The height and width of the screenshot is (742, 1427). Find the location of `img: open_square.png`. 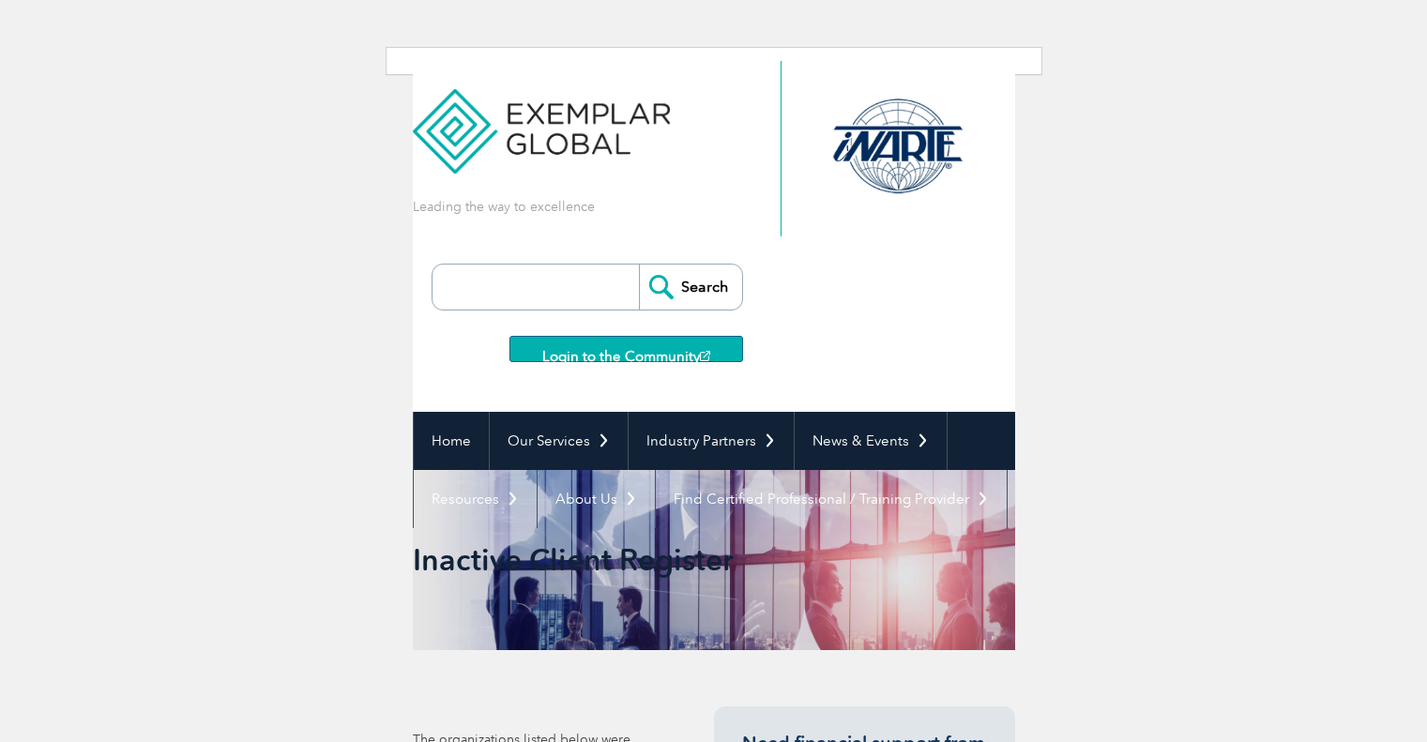

img: open_square.png is located at coordinates (705, 356).